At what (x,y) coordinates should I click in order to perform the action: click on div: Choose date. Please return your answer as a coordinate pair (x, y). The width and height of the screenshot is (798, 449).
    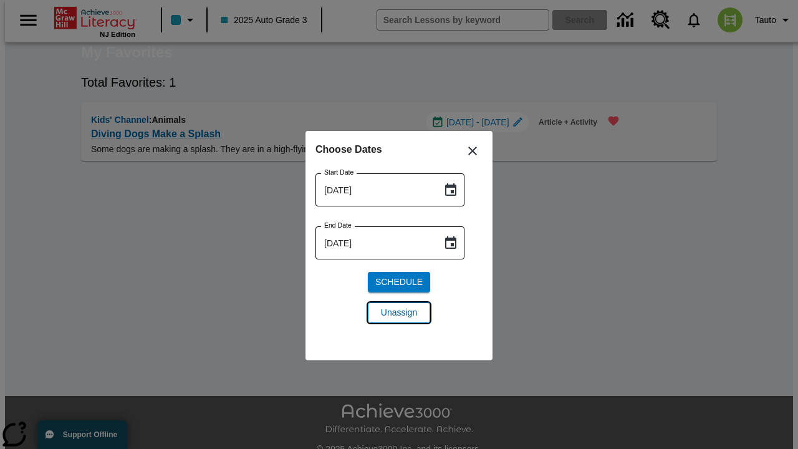
    Looking at the image, I should click on (399, 237).